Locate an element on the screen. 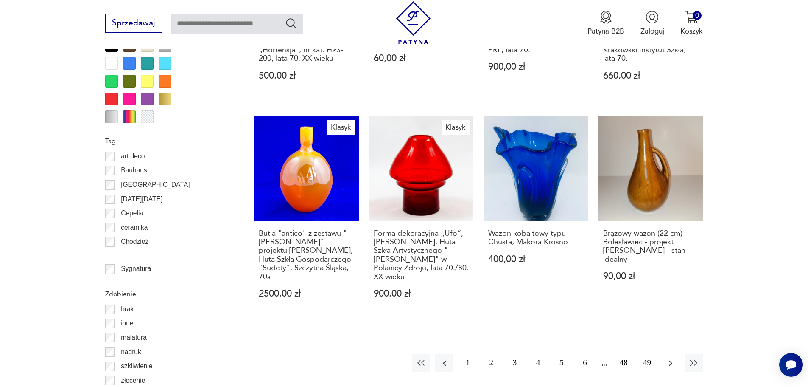  img: Patyna - sklep z meblami i dekoracjami vintage is located at coordinates (413, 22).